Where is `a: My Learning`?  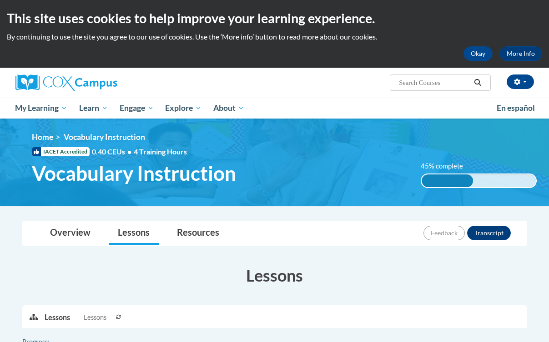
a: My Learning is located at coordinates (41, 108).